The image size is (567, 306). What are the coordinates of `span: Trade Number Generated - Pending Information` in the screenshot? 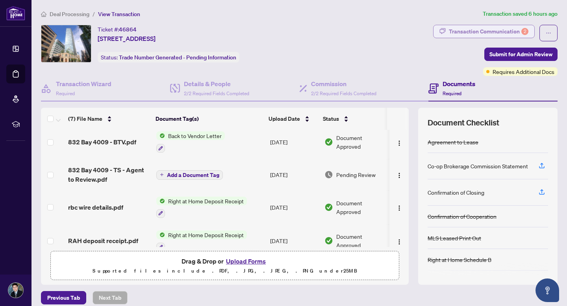 It's located at (178, 57).